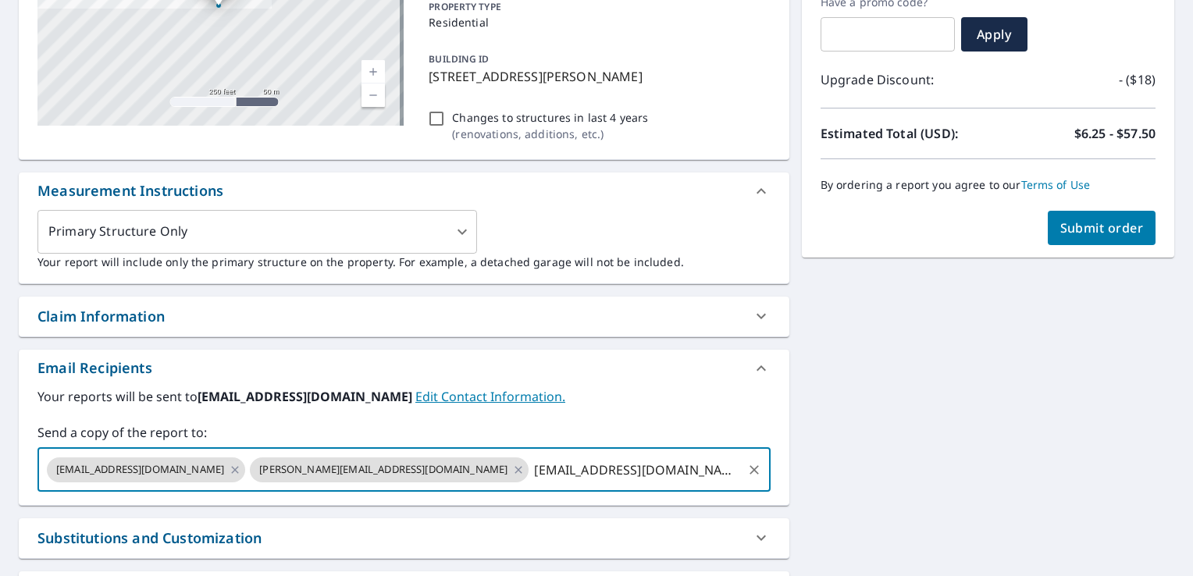  What do you see at coordinates (373, 95) in the screenshot?
I see `a: Current Level 17, Zoom Out` at bounding box center [373, 95].